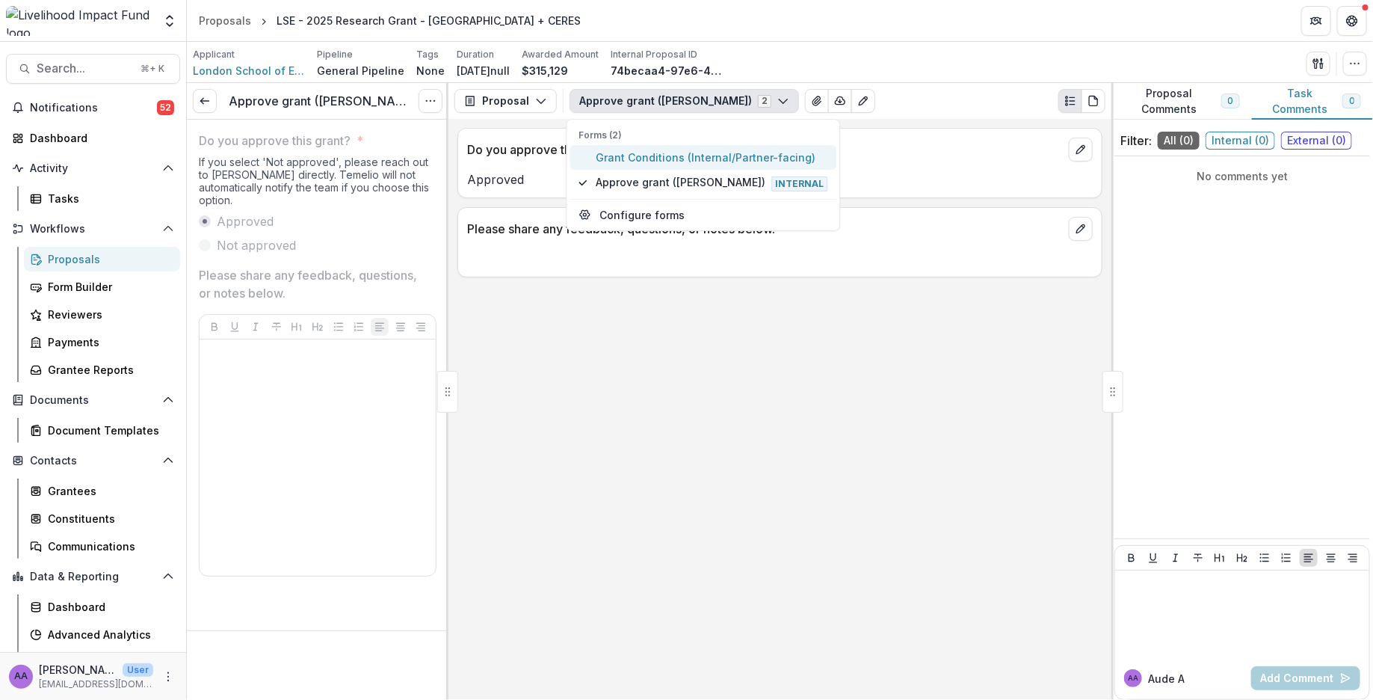 The height and width of the screenshot is (700, 1373). I want to click on div: Tasks, so click(108, 198).